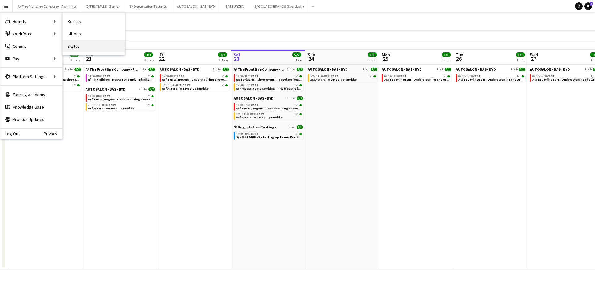 This screenshot has height=285, width=595. What do you see at coordinates (31, 94) in the screenshot?
I see `a: Training Academy` at bounding box center [31, 94].